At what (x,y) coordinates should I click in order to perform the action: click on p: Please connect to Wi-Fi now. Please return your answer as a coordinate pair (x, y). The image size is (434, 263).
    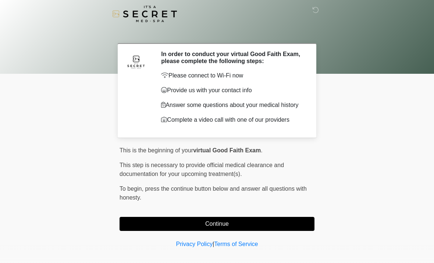
    Looking at the image, I should click on (232, 75).